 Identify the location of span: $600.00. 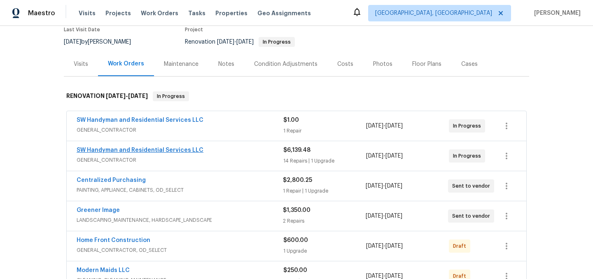
(296, 240).